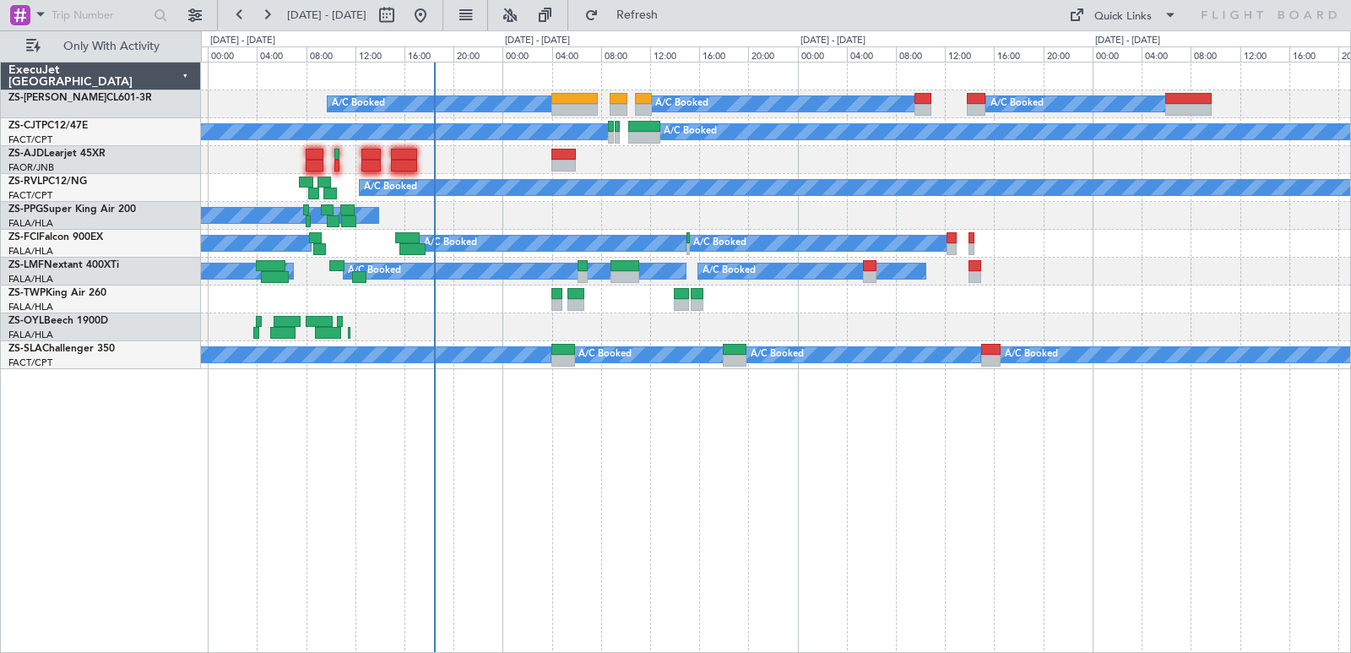  What do you see at coordinates (27, 293) in the screenshot?
I see `span: ZS-TWP` at bounding box center [27, 293].